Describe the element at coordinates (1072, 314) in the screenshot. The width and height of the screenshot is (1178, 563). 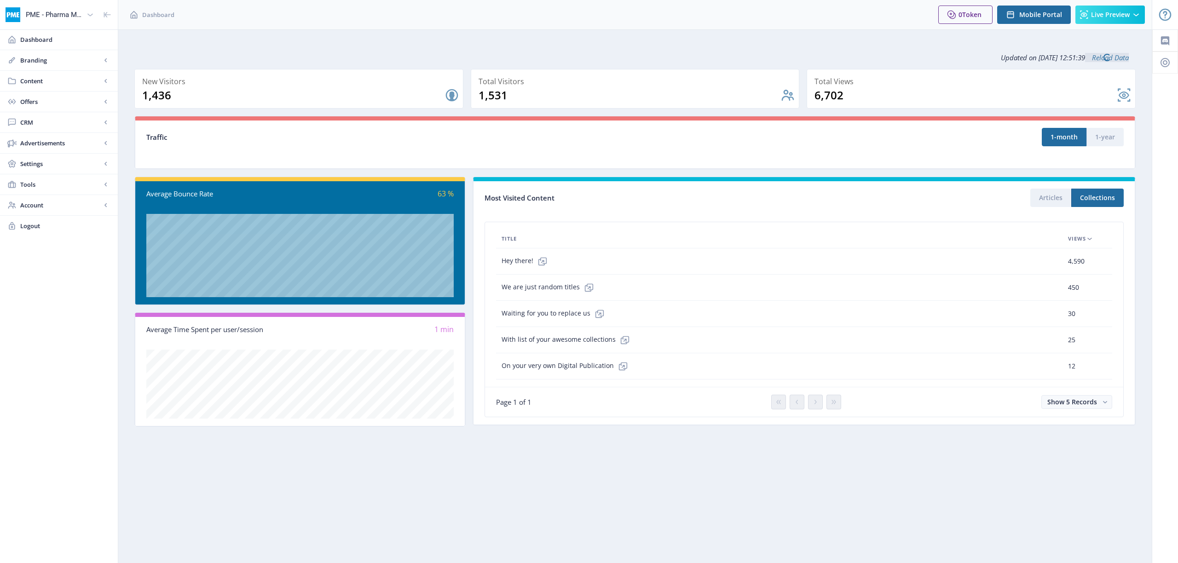
I see `span: 30` at that location.